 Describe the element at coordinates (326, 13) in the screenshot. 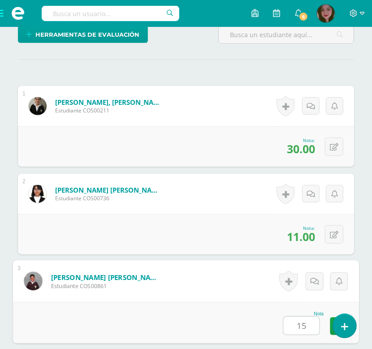

I see `img: ddaf081ffe516418b27efb77bf4d1e14.png` at that location.